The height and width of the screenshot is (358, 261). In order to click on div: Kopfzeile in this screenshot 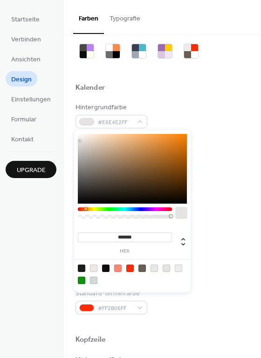, I will do `click(90, 340)`.